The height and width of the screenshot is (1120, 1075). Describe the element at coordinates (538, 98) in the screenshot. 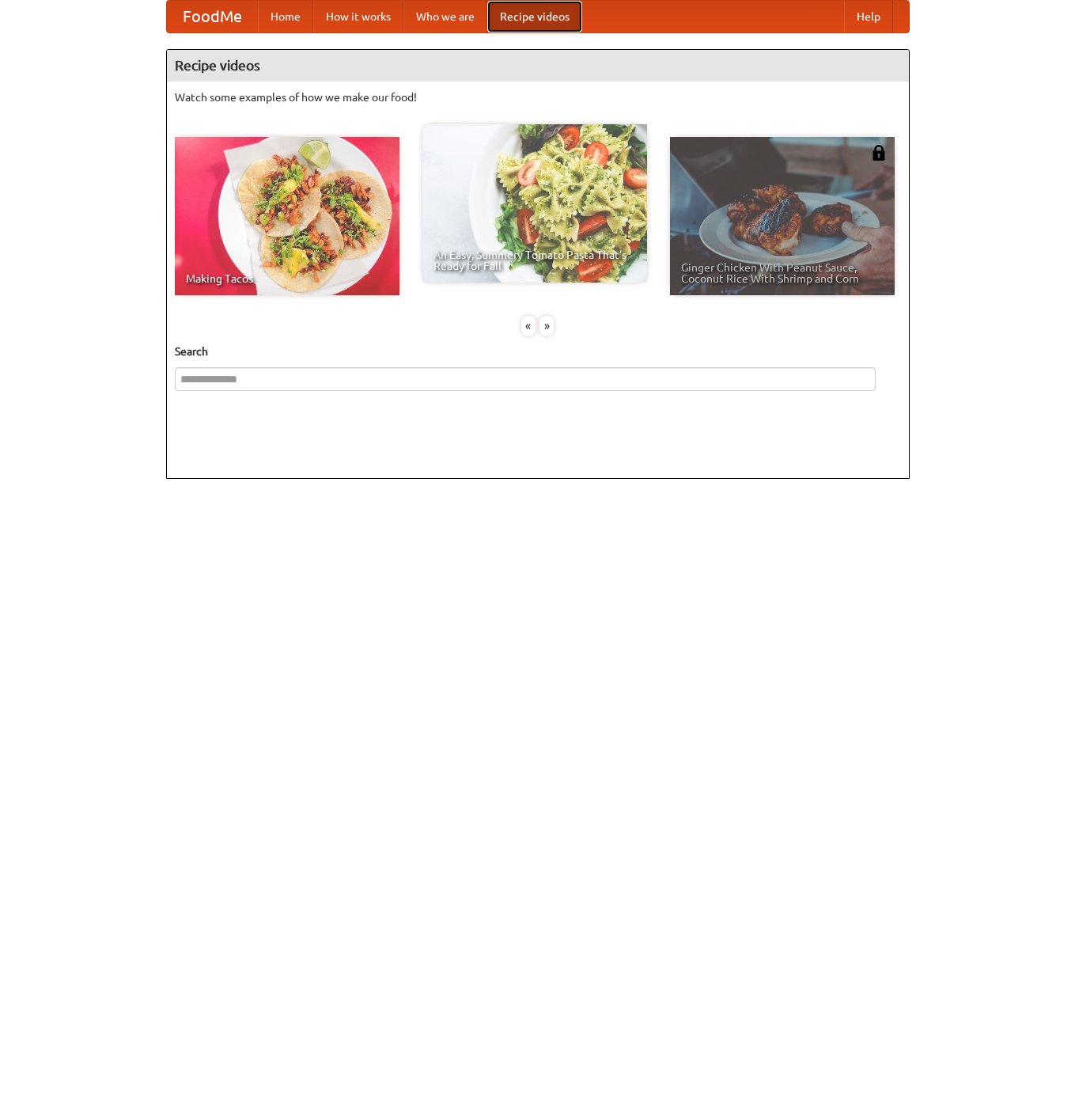

I see `p: Watch some examples of how we make our food!` at that location.